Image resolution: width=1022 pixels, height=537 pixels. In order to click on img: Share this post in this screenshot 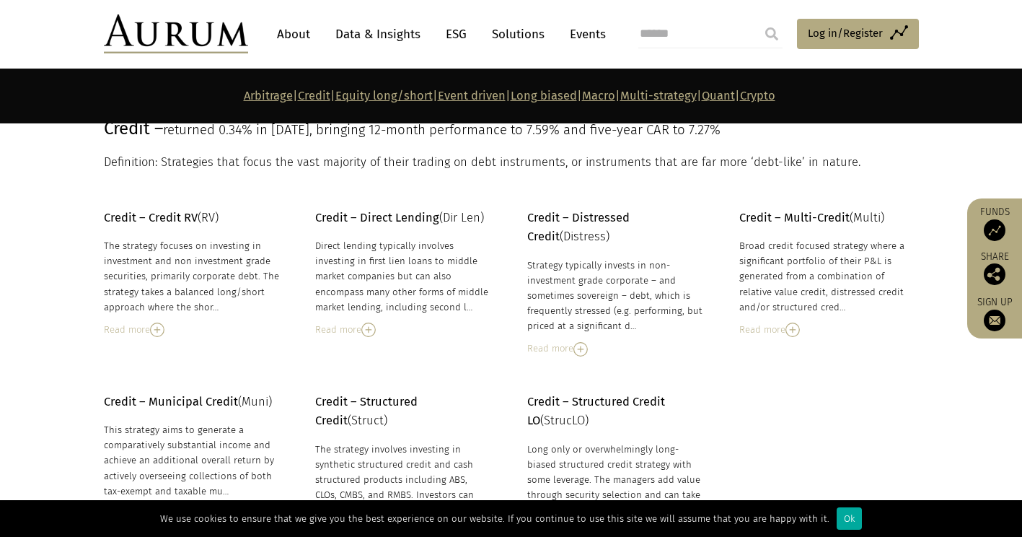, I will do `click(994, 274)`.